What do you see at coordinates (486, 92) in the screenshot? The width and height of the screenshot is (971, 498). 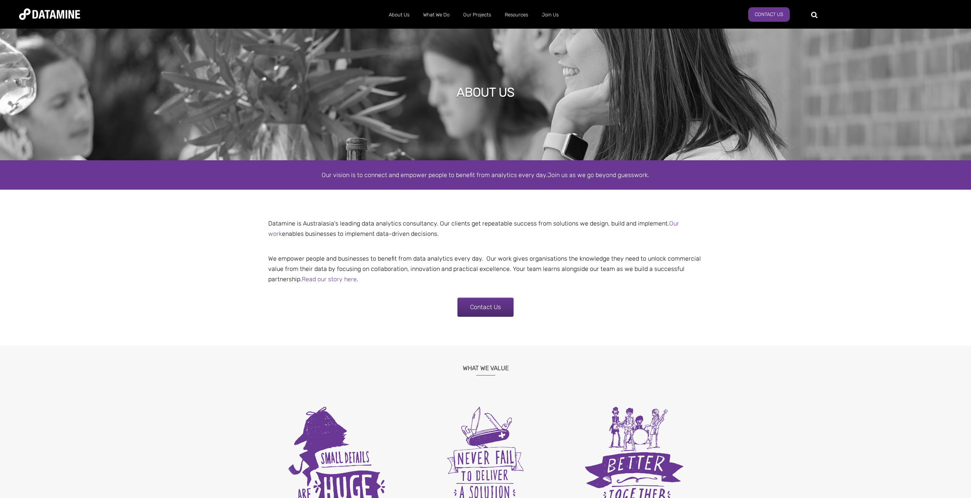 I see `h1: ABOUT US` at bounding box center [486, 92].